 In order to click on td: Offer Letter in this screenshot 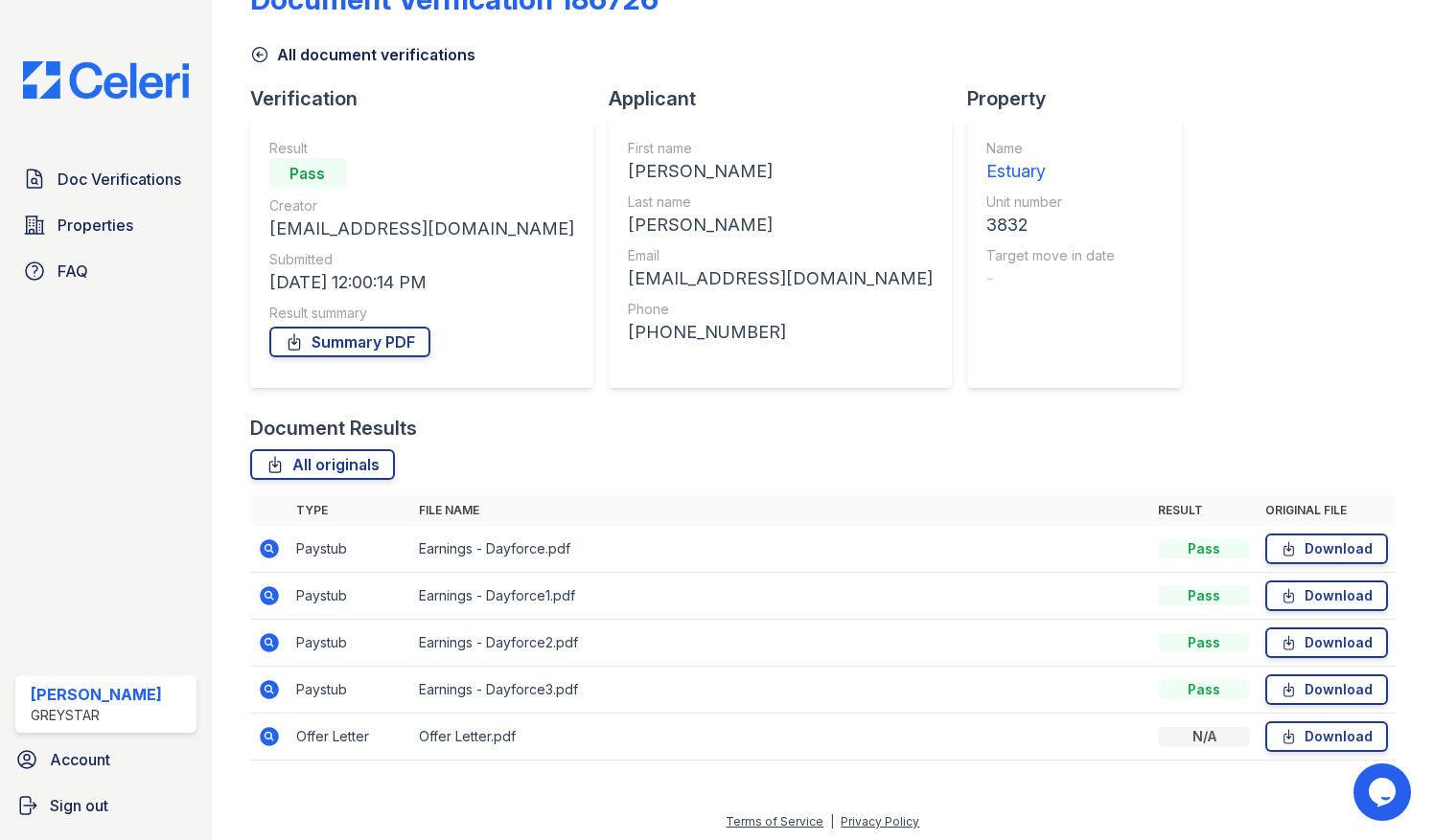, I will do `click(350, 736)`.